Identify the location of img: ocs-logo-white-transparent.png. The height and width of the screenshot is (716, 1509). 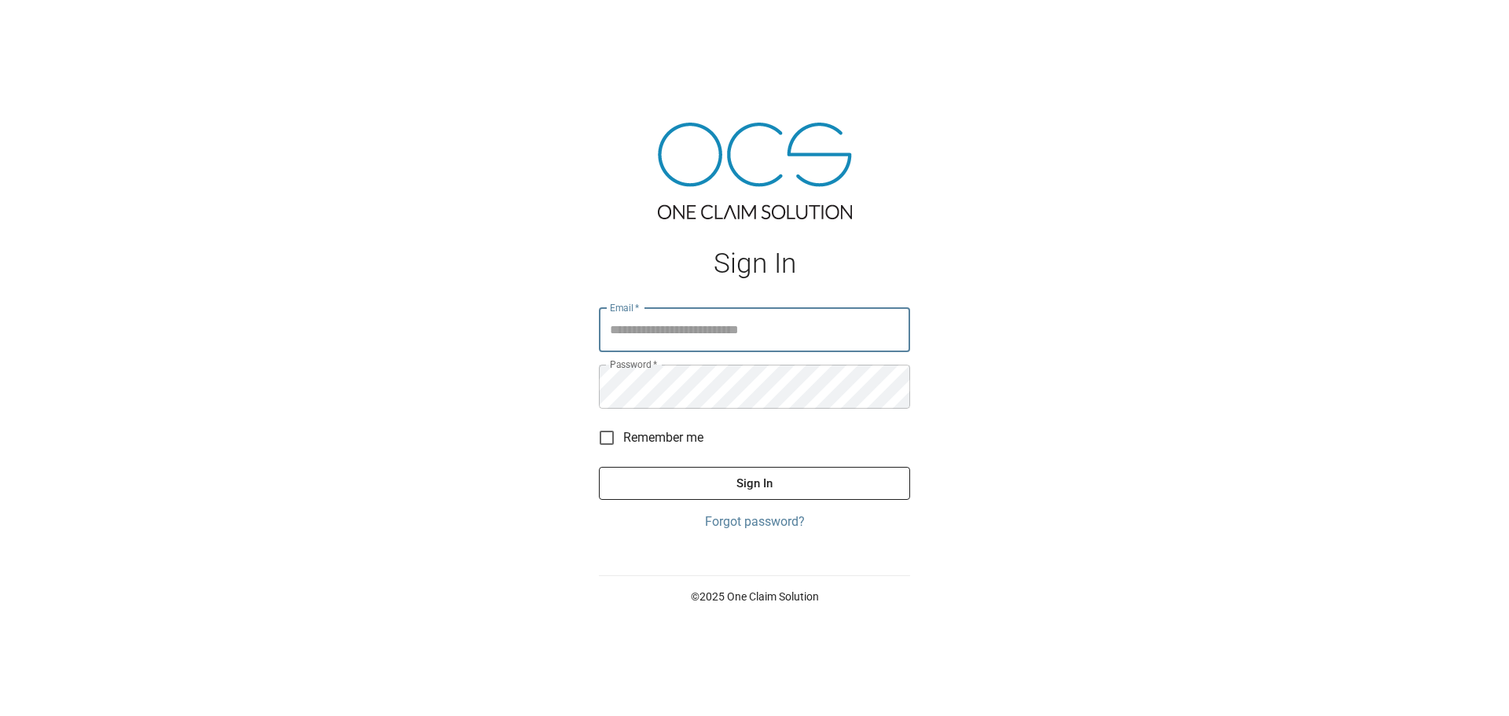
(50, 25).